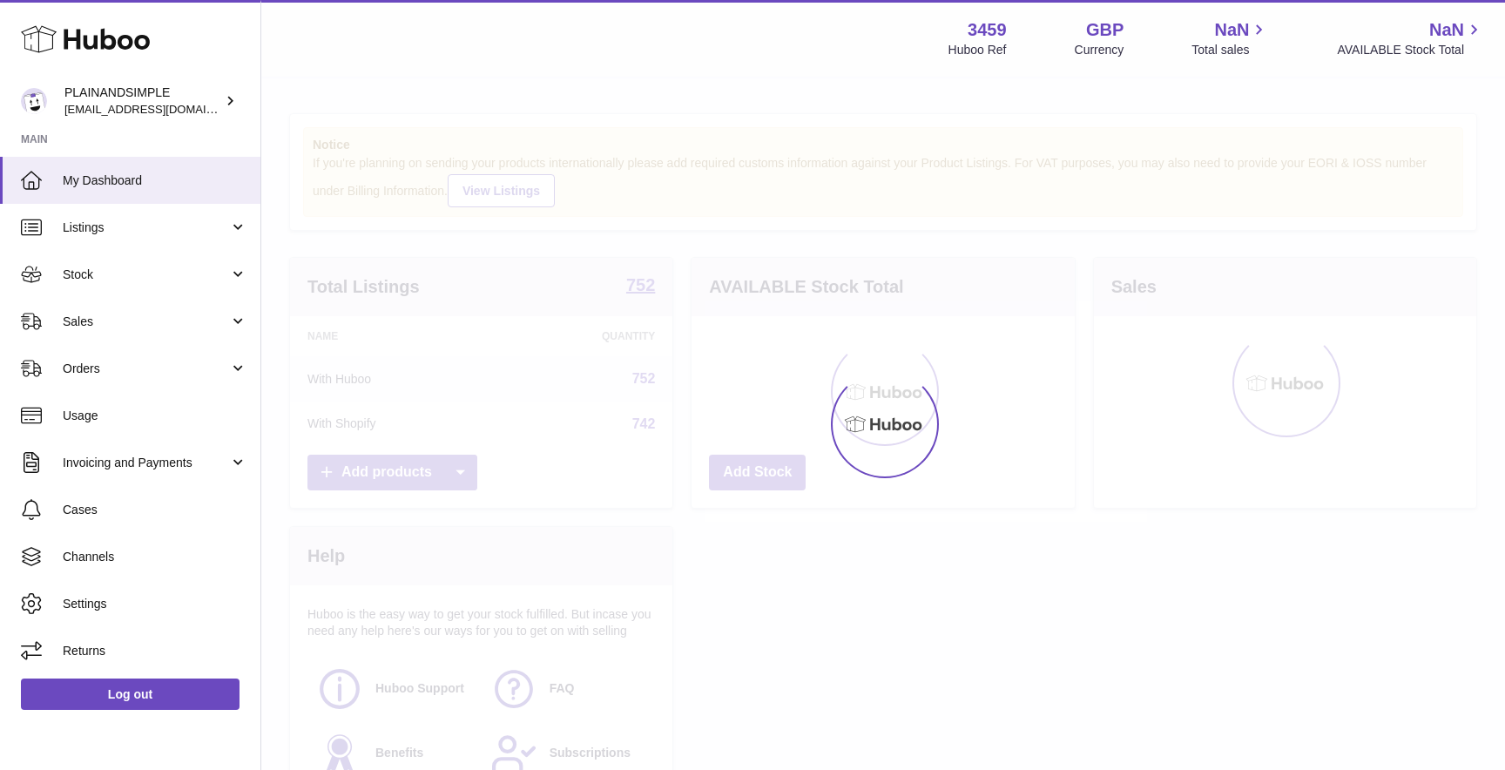 The image size is (1505, 770). Describe the element at coordinates (155, 604) in the screenshot. I see `span: Settings` at that location.